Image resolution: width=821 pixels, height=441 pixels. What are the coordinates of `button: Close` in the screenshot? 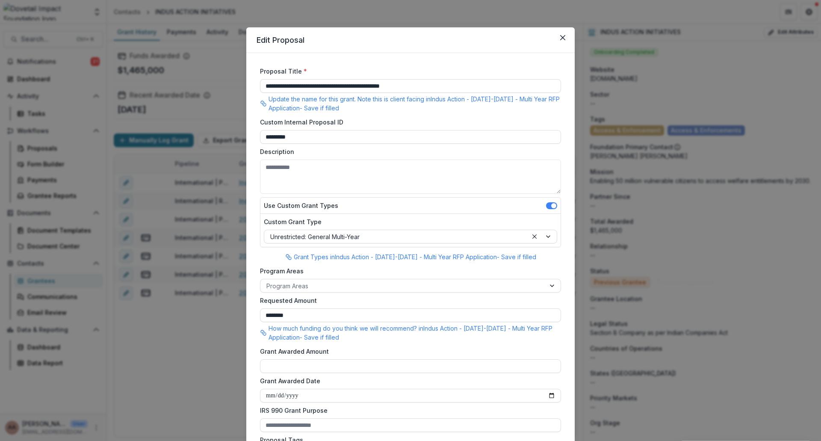 It's located at (563, 38).